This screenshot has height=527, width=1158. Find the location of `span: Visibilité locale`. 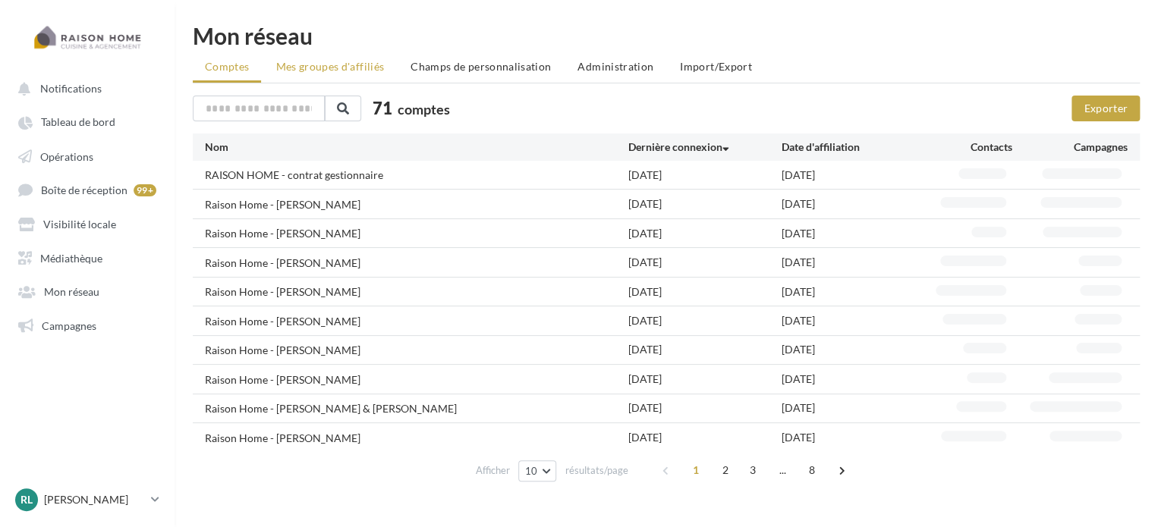

span: Visibilité locale is located at coordinates (80, 224).